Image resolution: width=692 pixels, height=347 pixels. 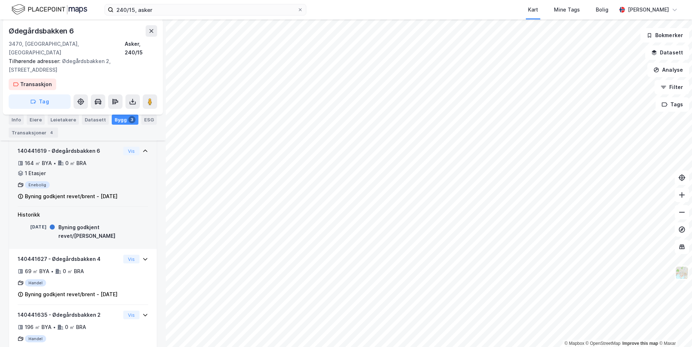 I want to click on div: Leietakere, so click(x=63, y=120).